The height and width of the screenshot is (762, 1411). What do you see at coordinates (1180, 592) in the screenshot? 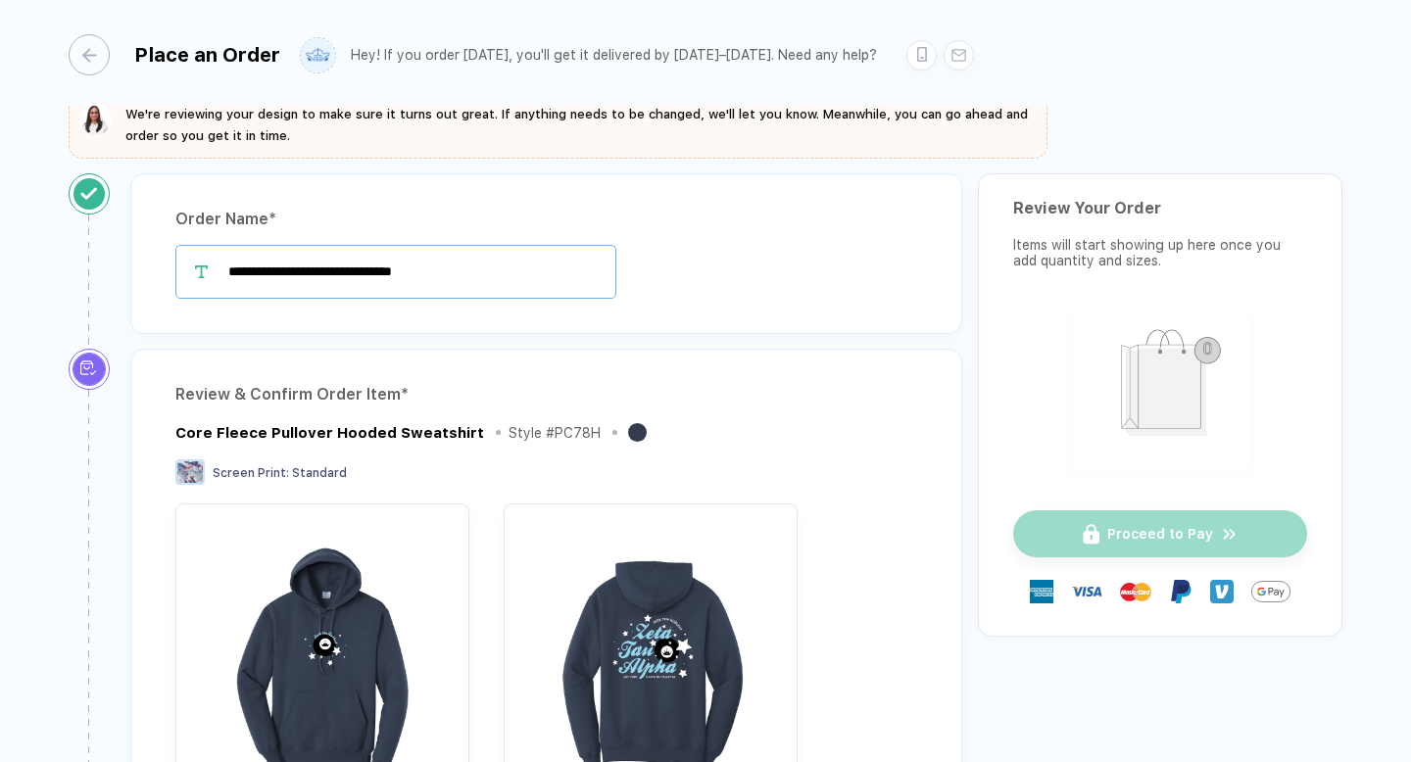
I see `img: Paypal` at bounding box center [1180, 592].